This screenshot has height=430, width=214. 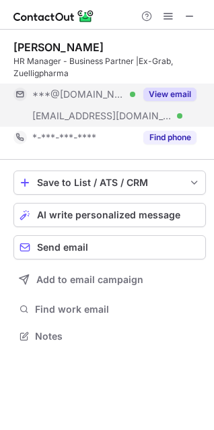 What do you see at coordinates (118, 336) in the screenshot?
I see `span: Notes` at bounding box center [118, 336].